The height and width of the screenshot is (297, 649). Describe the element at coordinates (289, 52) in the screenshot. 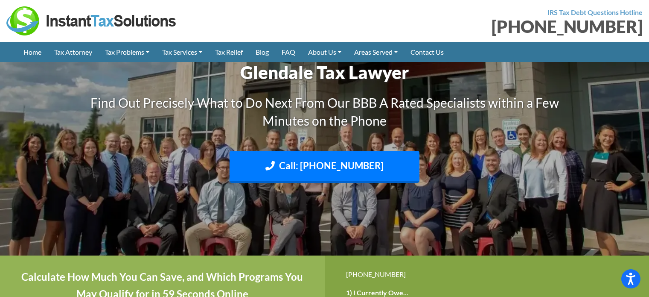

I see `a: FAQ` at that location.